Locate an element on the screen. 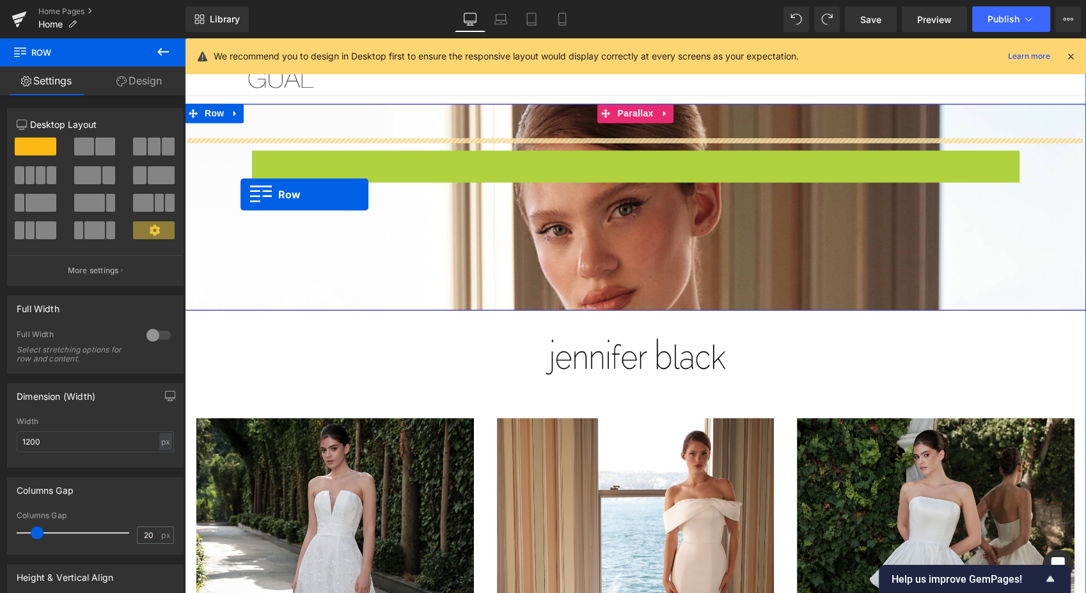 This screenshot has width=1086, height=593. input: auto is located at coordinates (95, 441).